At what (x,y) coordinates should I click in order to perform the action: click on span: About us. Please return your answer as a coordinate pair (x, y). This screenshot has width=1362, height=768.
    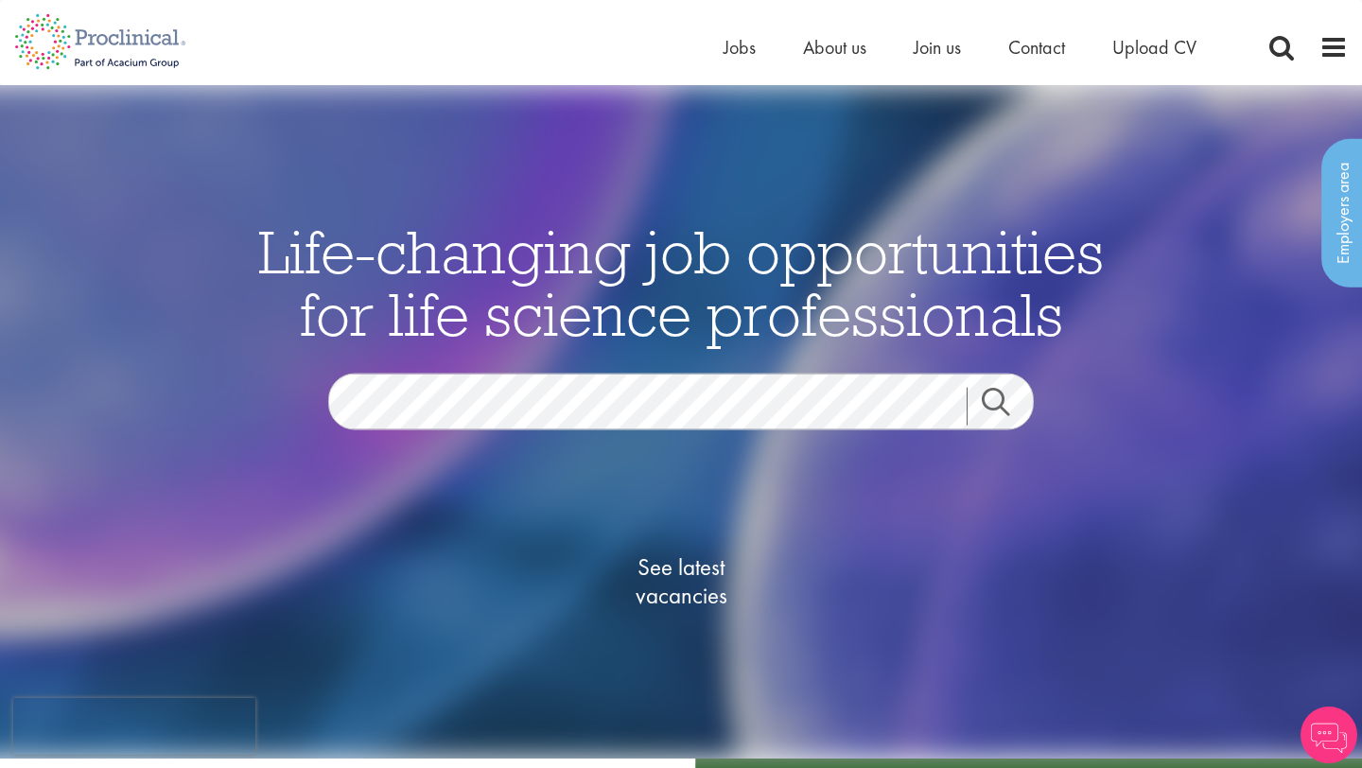
    Looking at the image, I should click on (834, 47).